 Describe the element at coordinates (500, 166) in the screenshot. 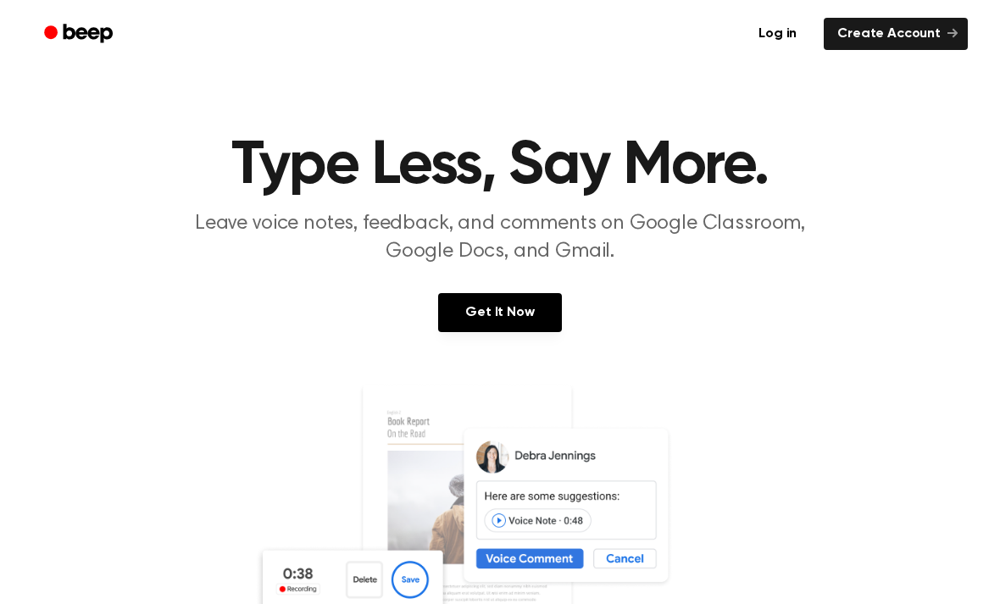

I see `h1: Type Less, Say More.` at that location.